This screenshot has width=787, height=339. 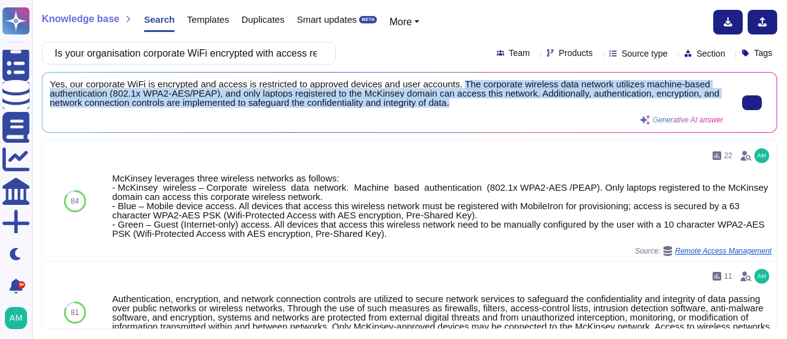 What do you see at coordinates (263, 19) in the screenshot?
I see `span: Duplicates` at bounding box center [263, 19].